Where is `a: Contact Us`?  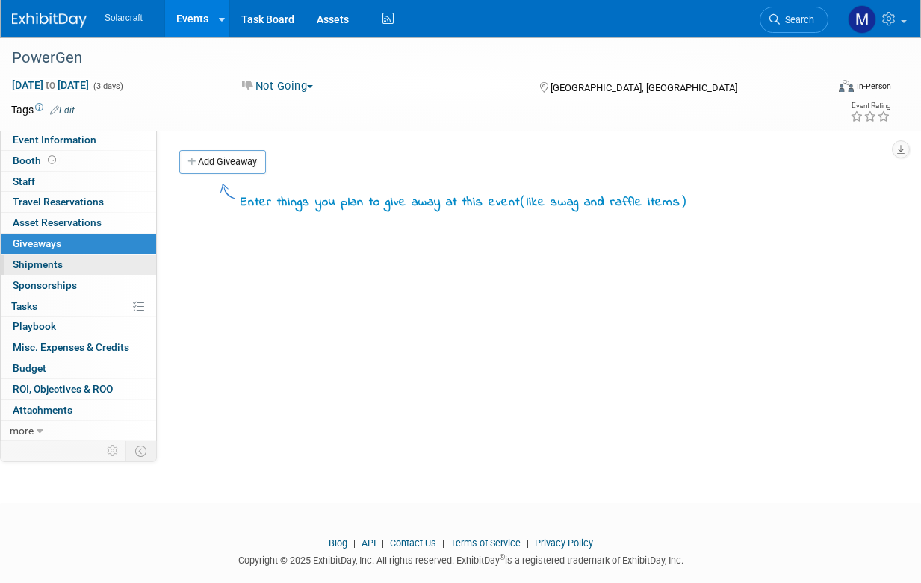 a: Contact Us is located at coordinates (413, 543).